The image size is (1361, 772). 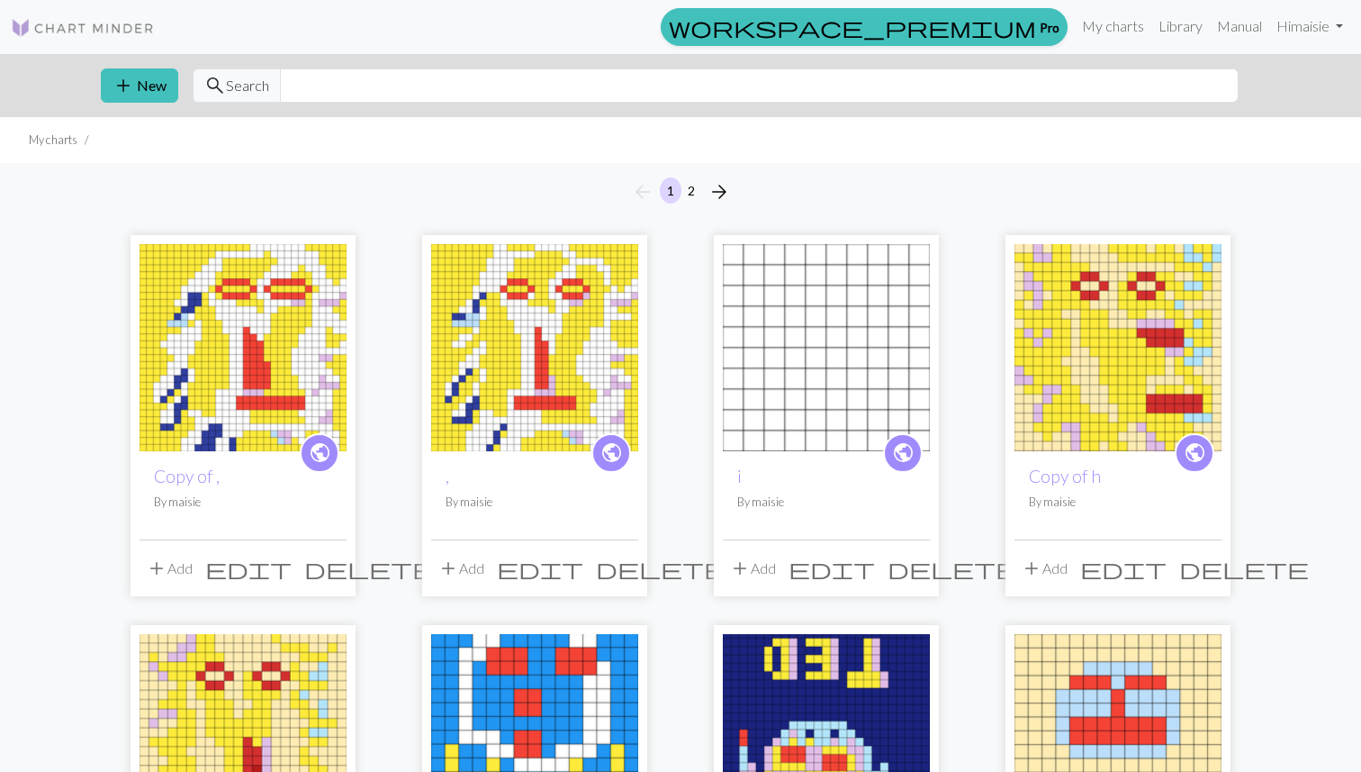 I want to click on button: 1, so click(x=671, y=190).